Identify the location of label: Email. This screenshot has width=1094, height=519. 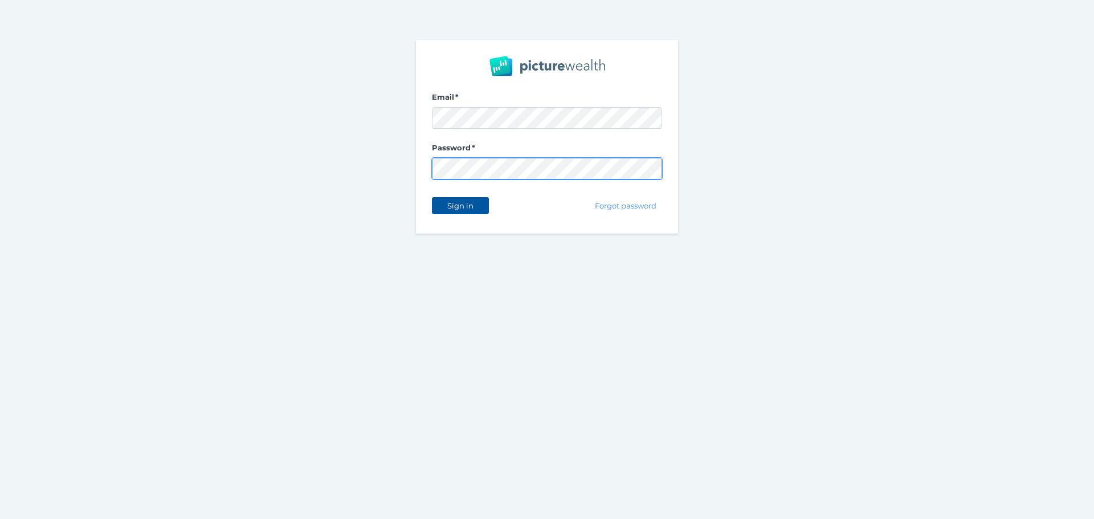
(547, 100).